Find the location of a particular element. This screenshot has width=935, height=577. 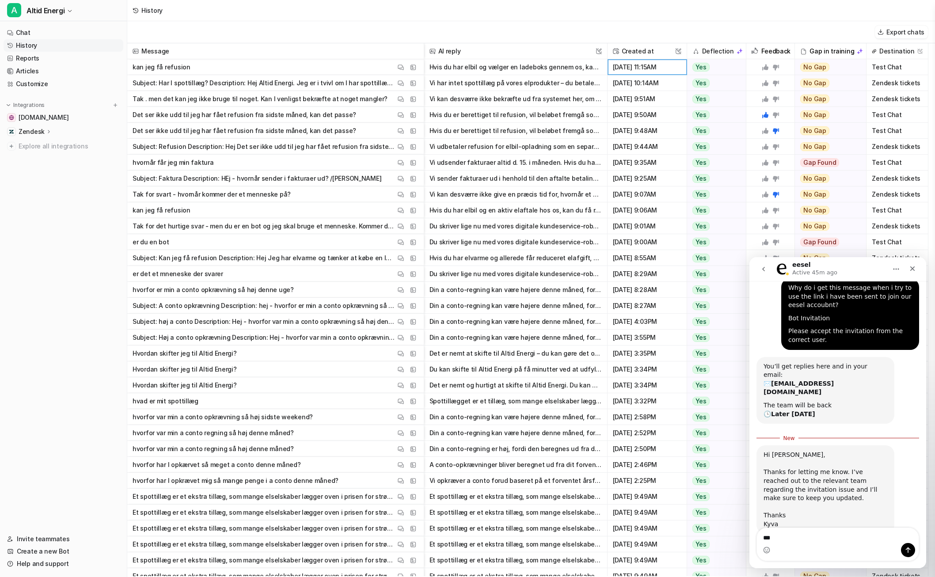

textarea: Message… is located at coordinates (88, 279).